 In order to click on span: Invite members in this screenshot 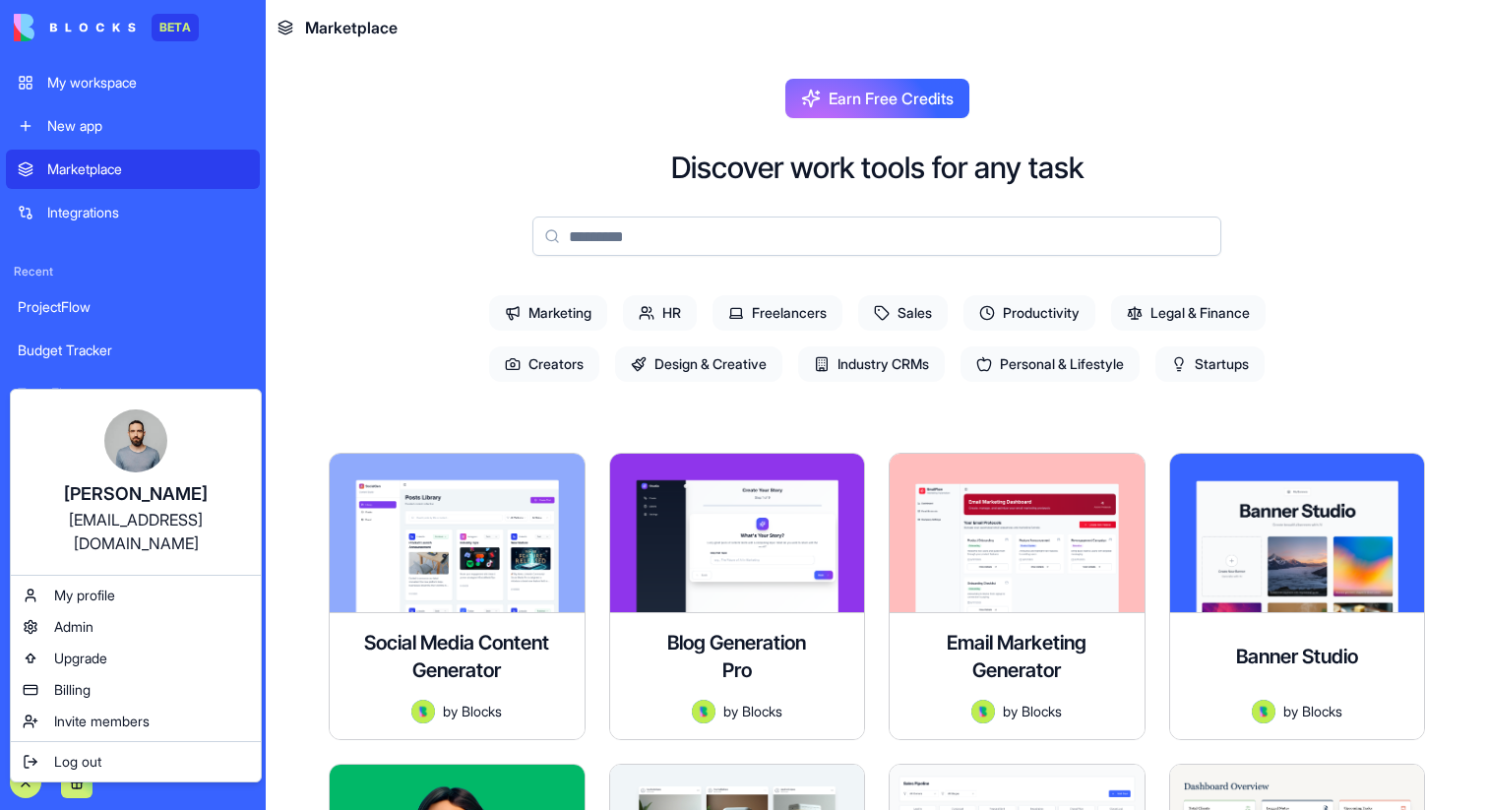, I will do `click(101, 721)`.